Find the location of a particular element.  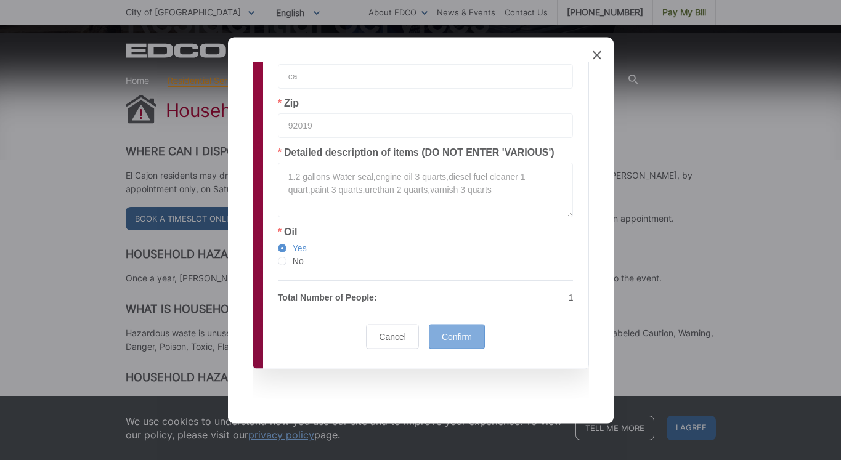

span: Yes is located at coordinates (296, 248).